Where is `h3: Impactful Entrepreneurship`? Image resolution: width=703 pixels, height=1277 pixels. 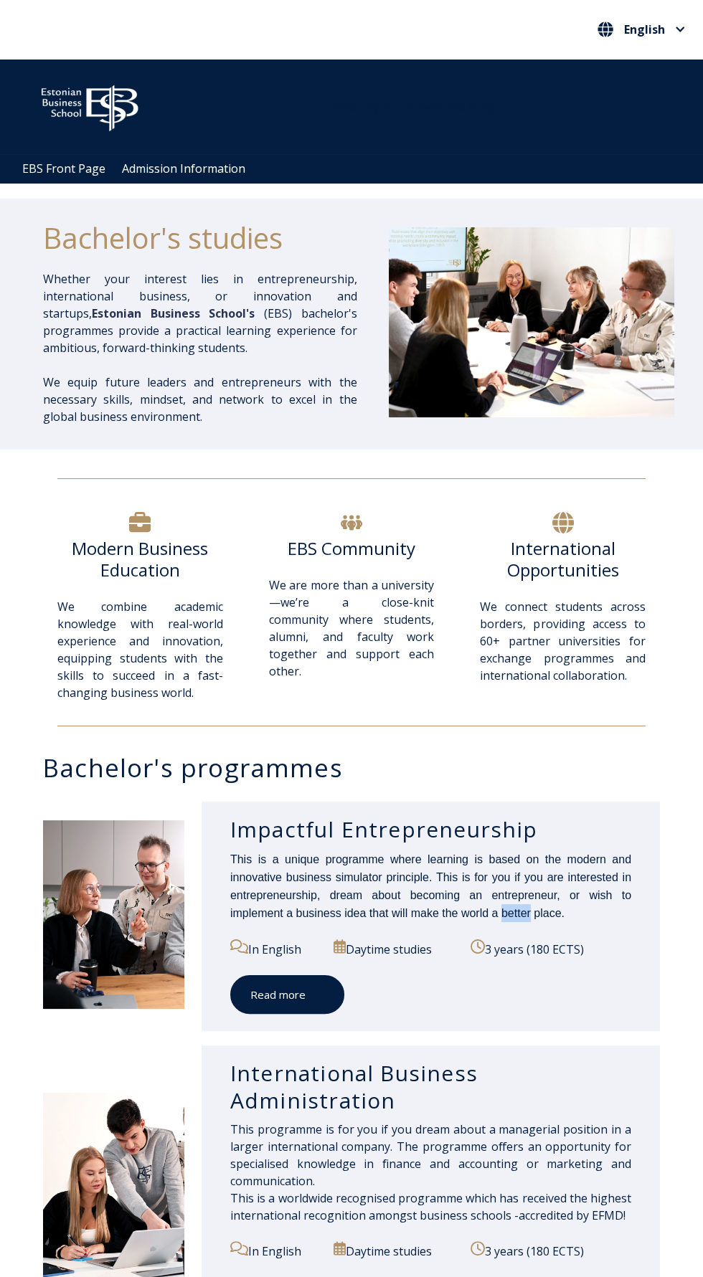
h3: Impactful Entrepreneurship is located at coordinates (430, 830).